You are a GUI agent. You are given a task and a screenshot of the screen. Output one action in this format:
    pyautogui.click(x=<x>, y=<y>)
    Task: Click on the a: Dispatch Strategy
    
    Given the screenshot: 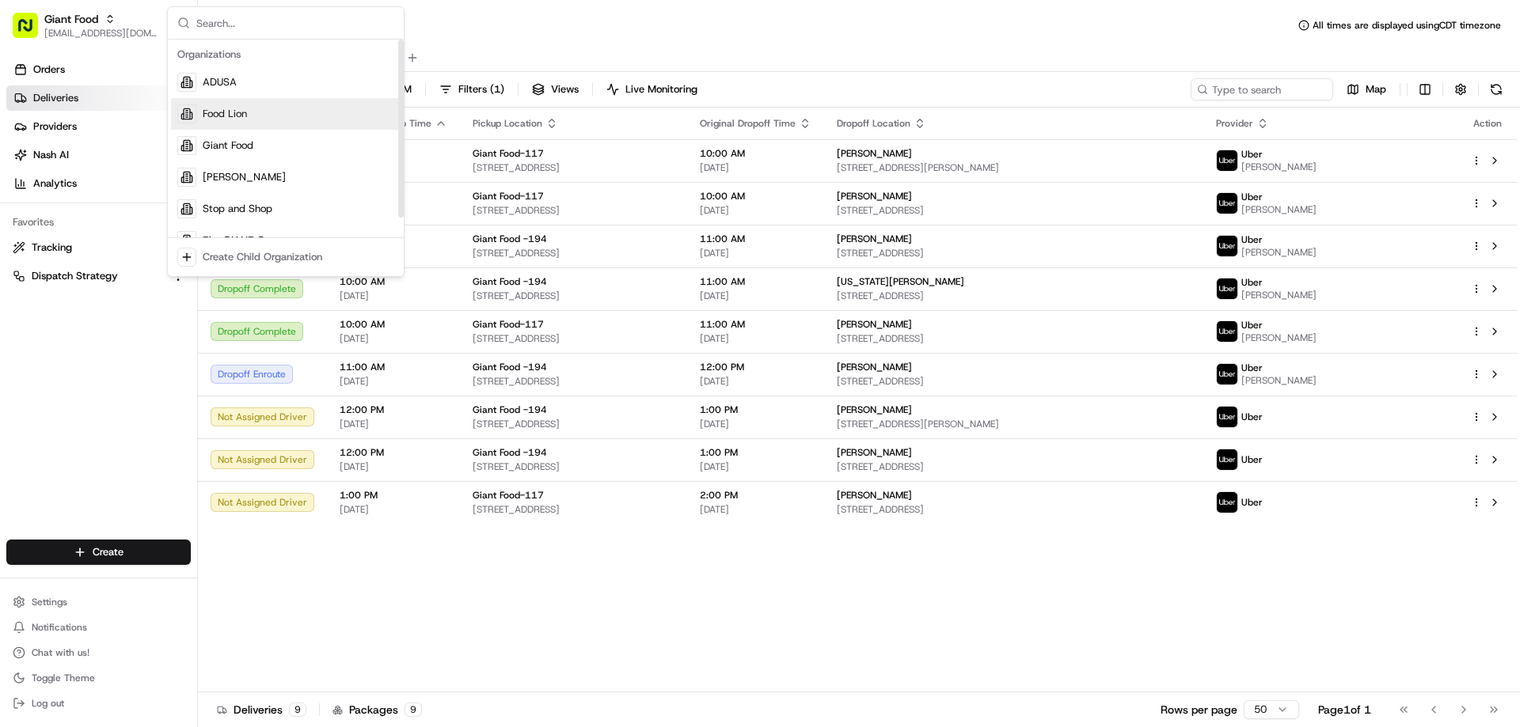 What is the action you would take?
    pyautogui.click(x=89, y=276)
    